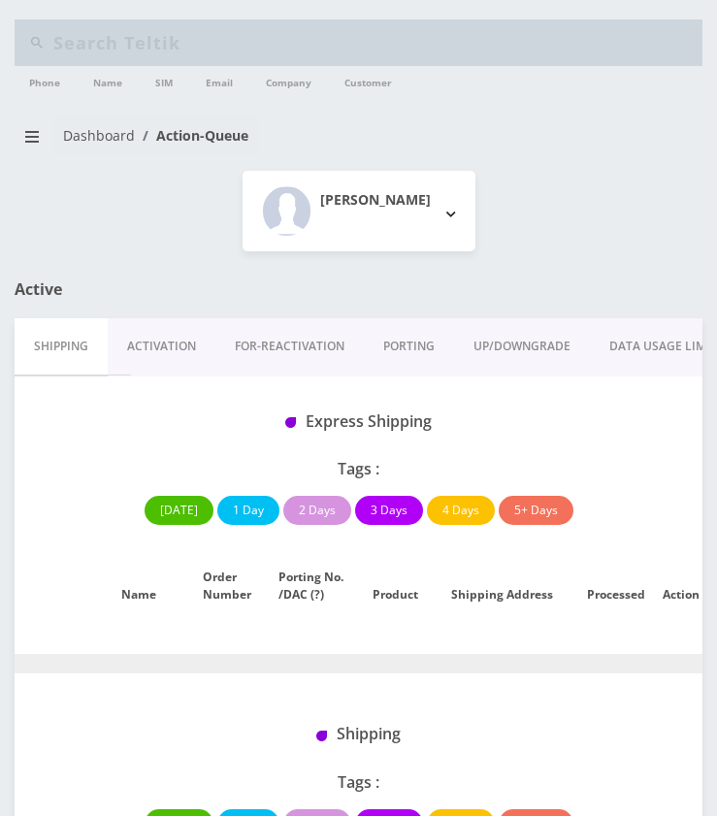 The height and width of the screenshot is (816, 717). What do you see at coordinates (317, 510) in the screenshot?
I see `button: 2 Days` at bounding box center [317, 510].